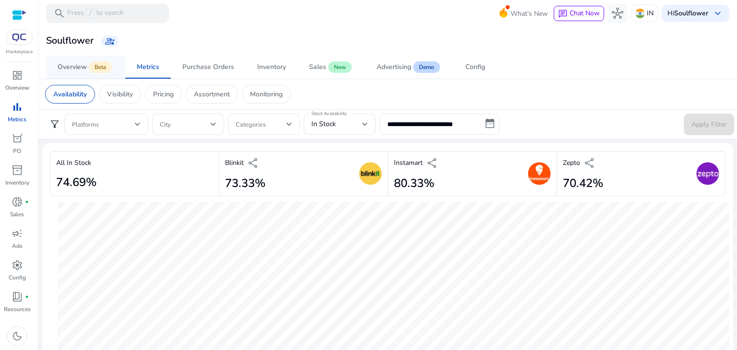 The height and width of the screenshot is (350, 737). I want to click on span: group_add, so click(110, 41).